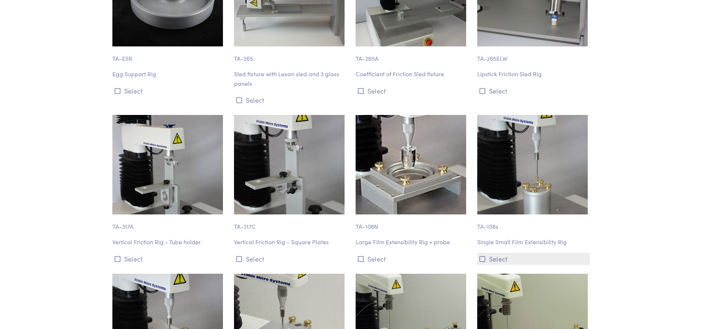 The image size is (702, 329). What do you see at coordinates (534, 242) in the screenshot?
I see `p: Single Small Film Extensibility Rig` at bounding box center [534, 242].